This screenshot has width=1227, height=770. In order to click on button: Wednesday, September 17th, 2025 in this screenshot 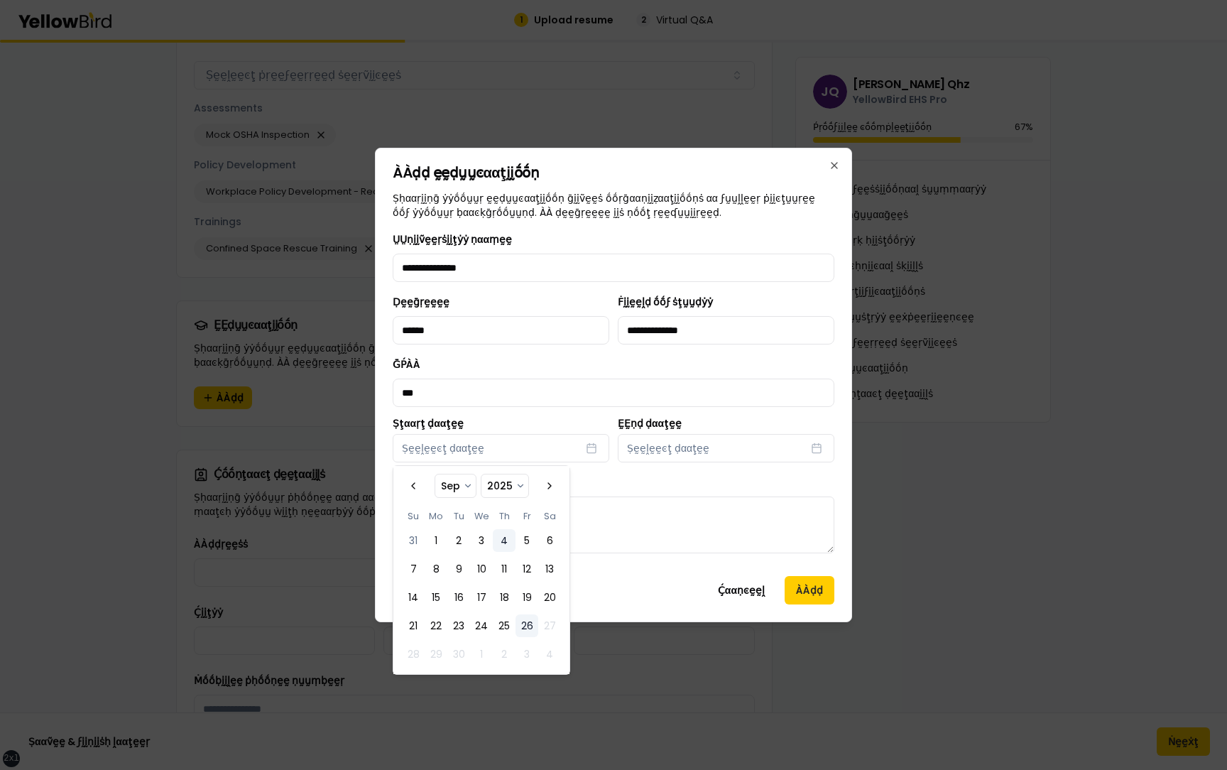, I will do `click(481, 597)`.